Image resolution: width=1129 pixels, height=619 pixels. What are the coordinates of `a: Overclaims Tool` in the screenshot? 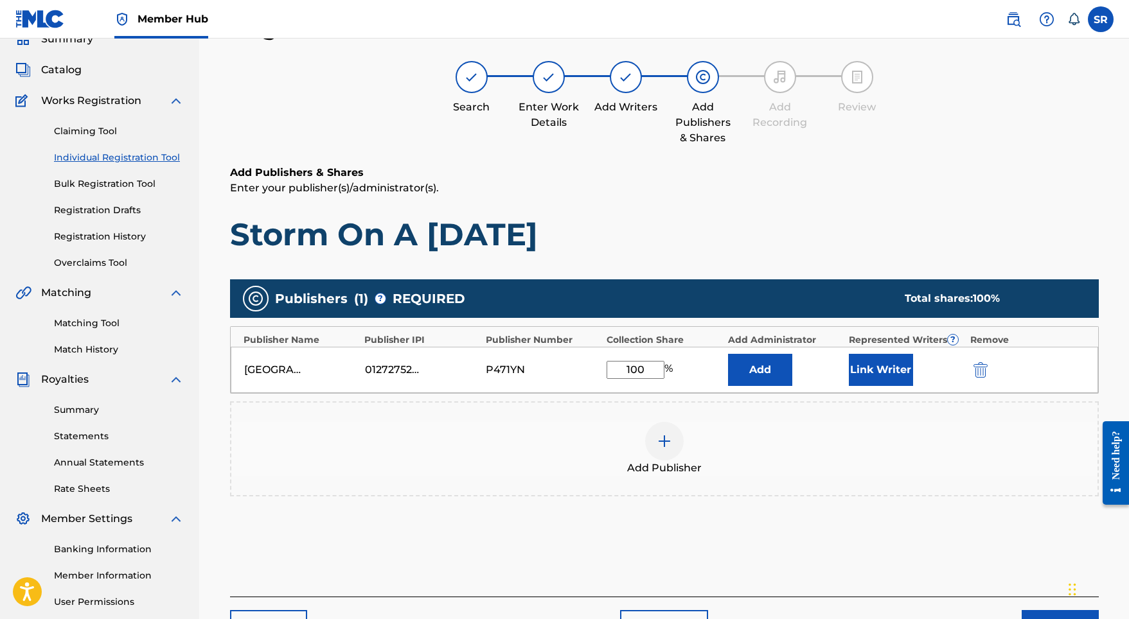 It's located at (119, 263).